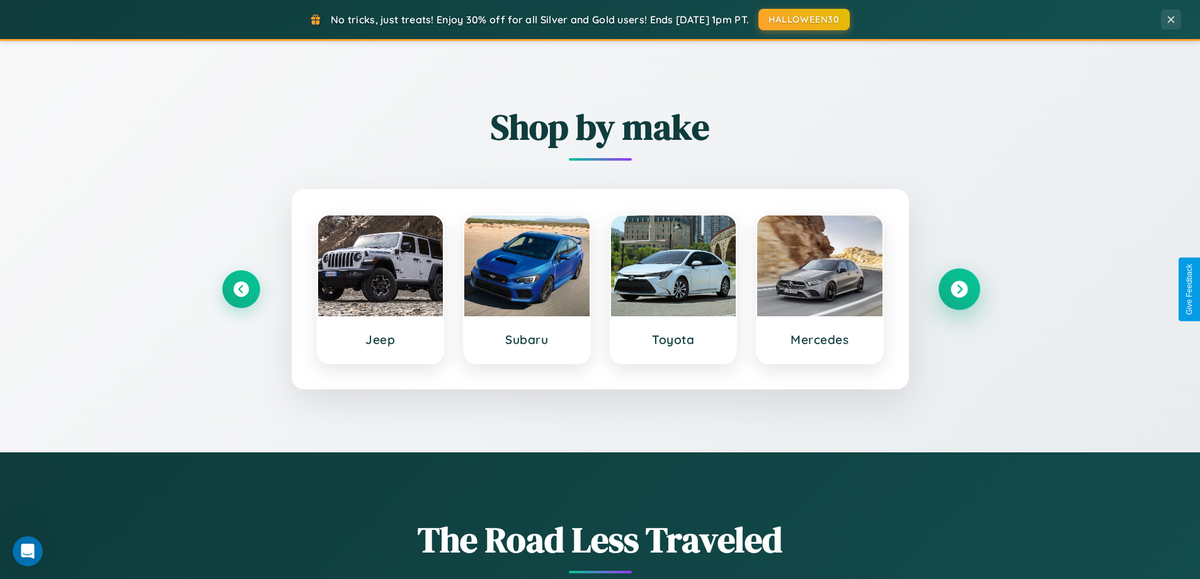  I want to click on div: Give Feedback, so click(1189, 289).